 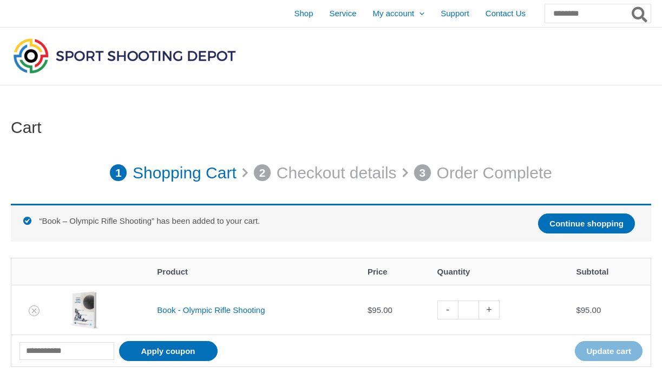 I want to click on img: Sport Shooting Depot, so click(x=124, y=56).